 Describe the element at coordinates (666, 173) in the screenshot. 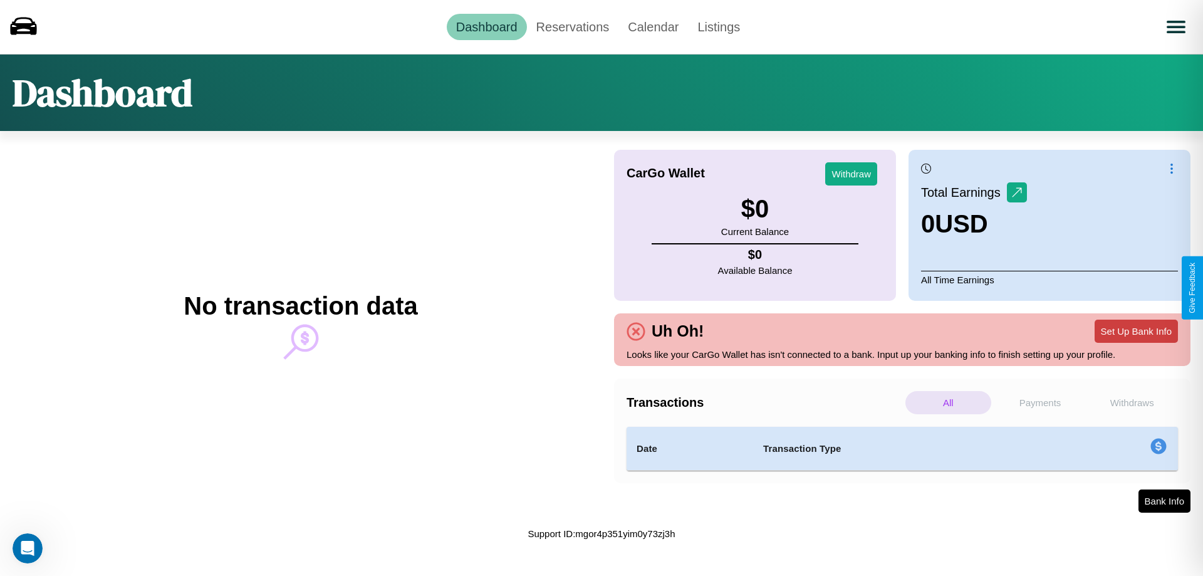

I see `h4: CarGo Wallet` at that location.